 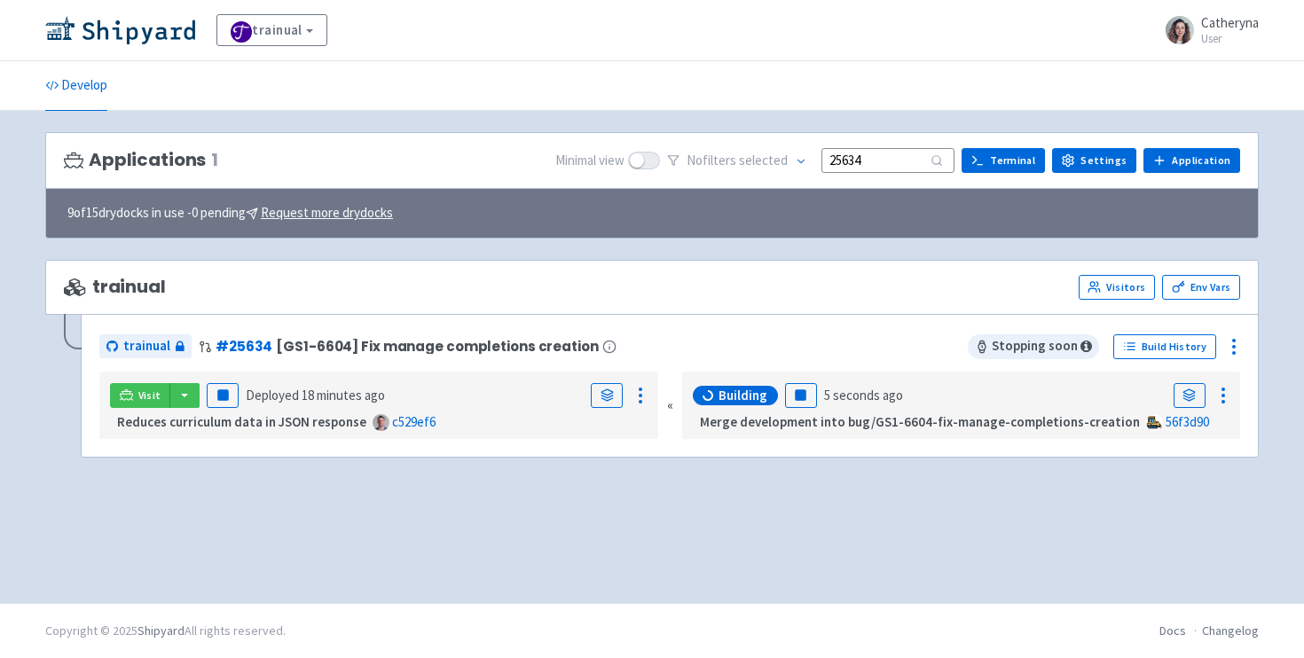 What do you see at coordinates (215, 160) in the screenshot?
I see `span: 1` at bounding box center [215, 160].